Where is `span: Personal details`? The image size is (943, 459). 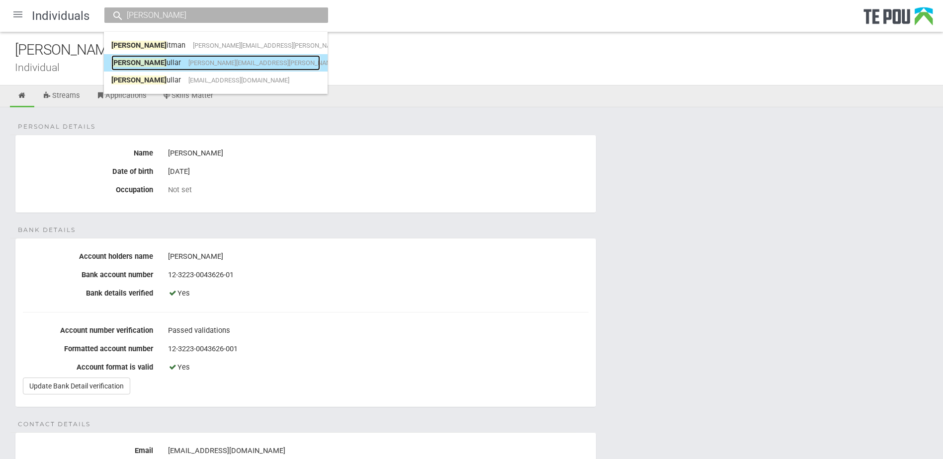
span: Personal details is located at coordinates (57, 127).